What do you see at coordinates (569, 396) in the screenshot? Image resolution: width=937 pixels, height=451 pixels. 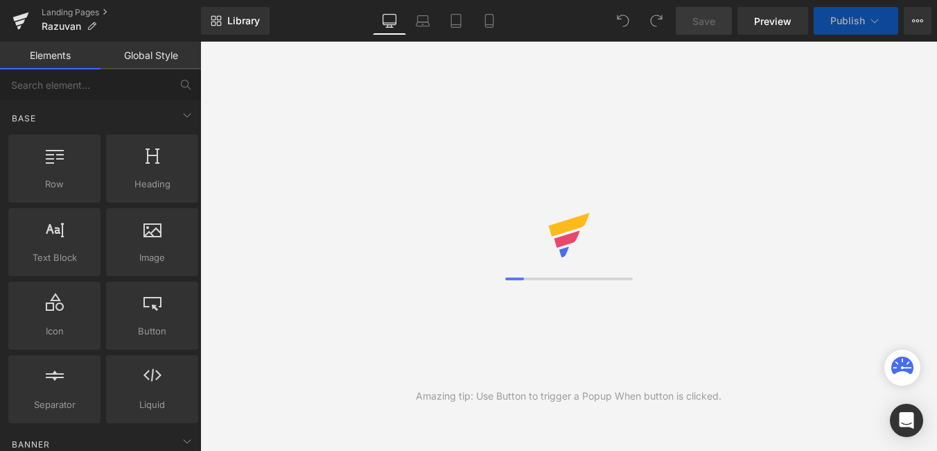 I see `div: Amazing tip: Use Button to trigger a Popup When button is clicked.` at bounding box center [569, 396].